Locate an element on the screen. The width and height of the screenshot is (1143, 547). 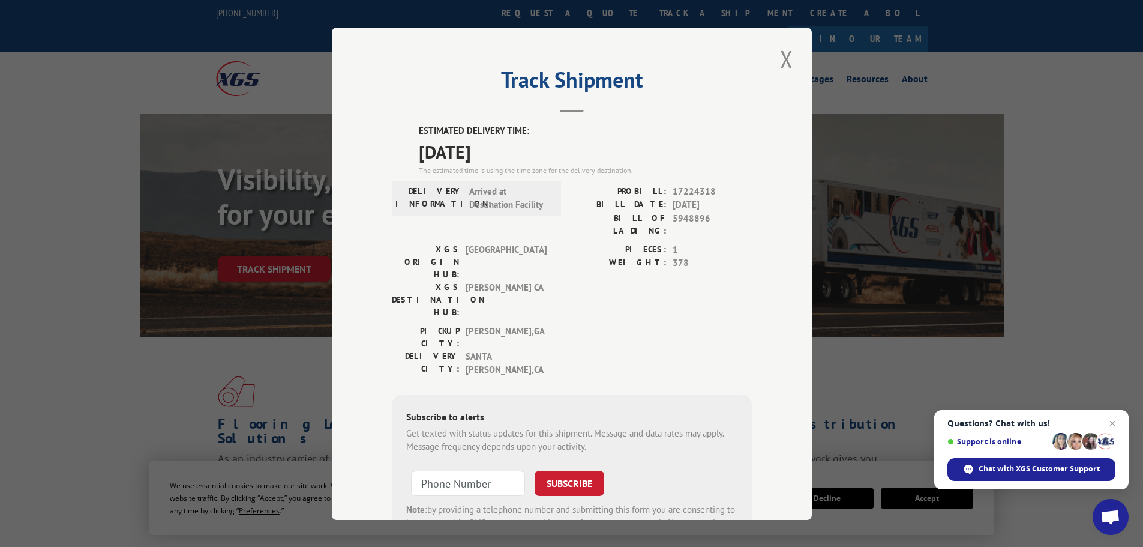
span: Questions? Chat with us! is located at coordinates (1032, 423).